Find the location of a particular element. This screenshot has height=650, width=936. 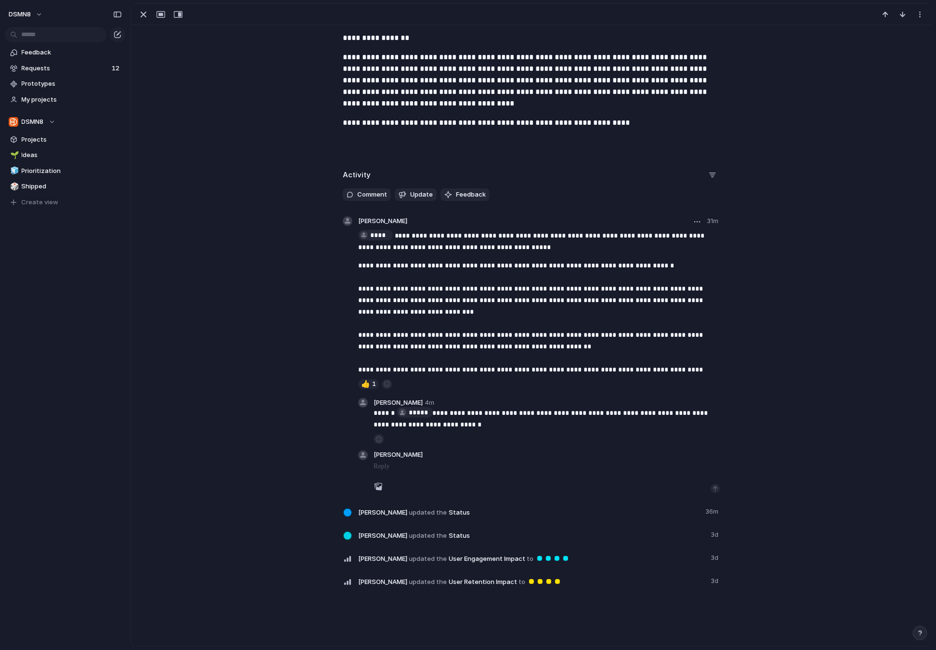

span: 12 is located at coordinates (117, 68).